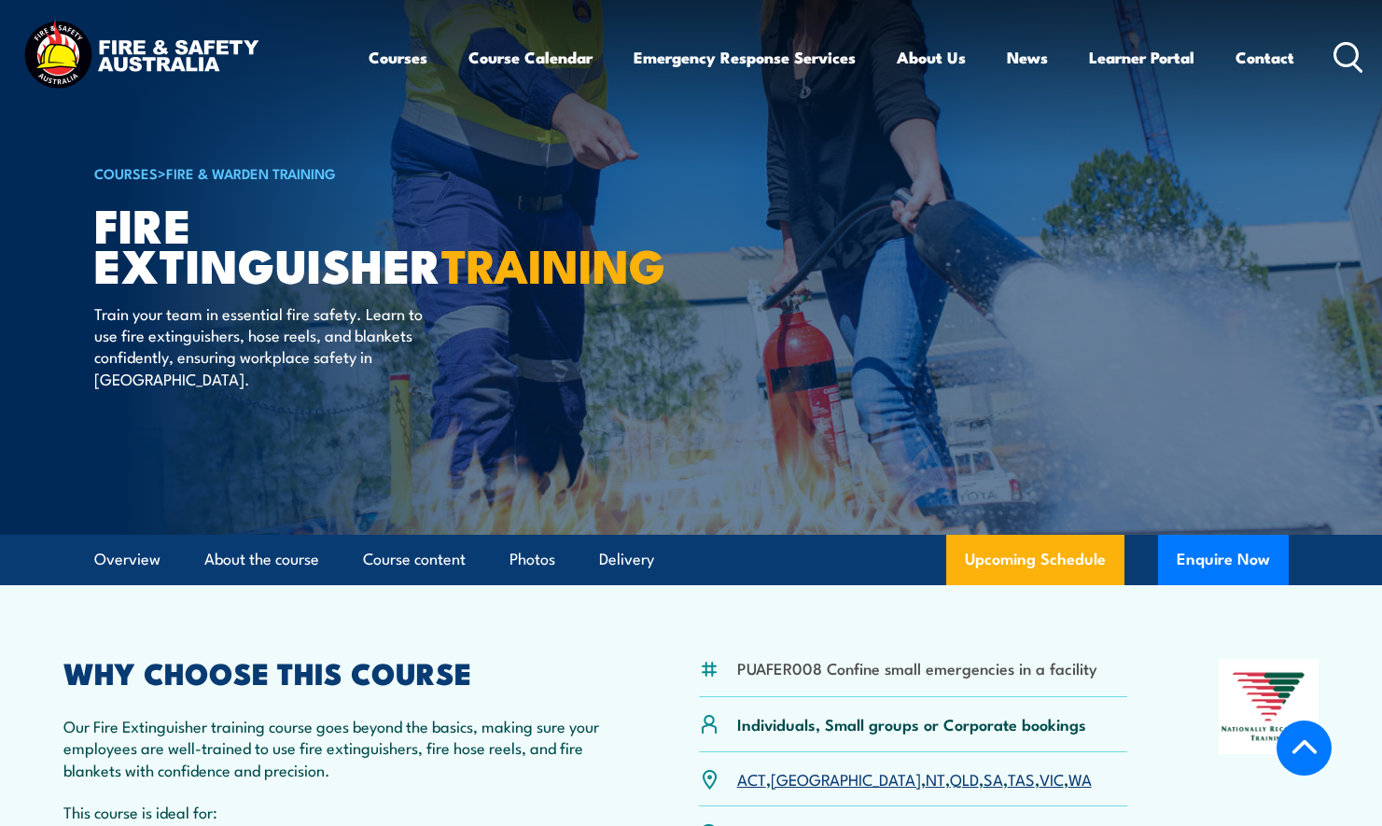 The height and width of the screenshot is (826, 1382). I want to click on a: Delivery, so click(626, 559).